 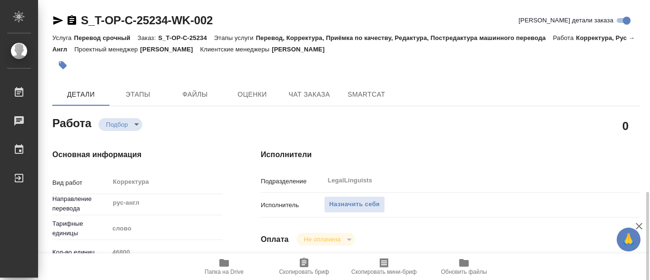 I want to click on span: Детали, so click(x=81, y=94).